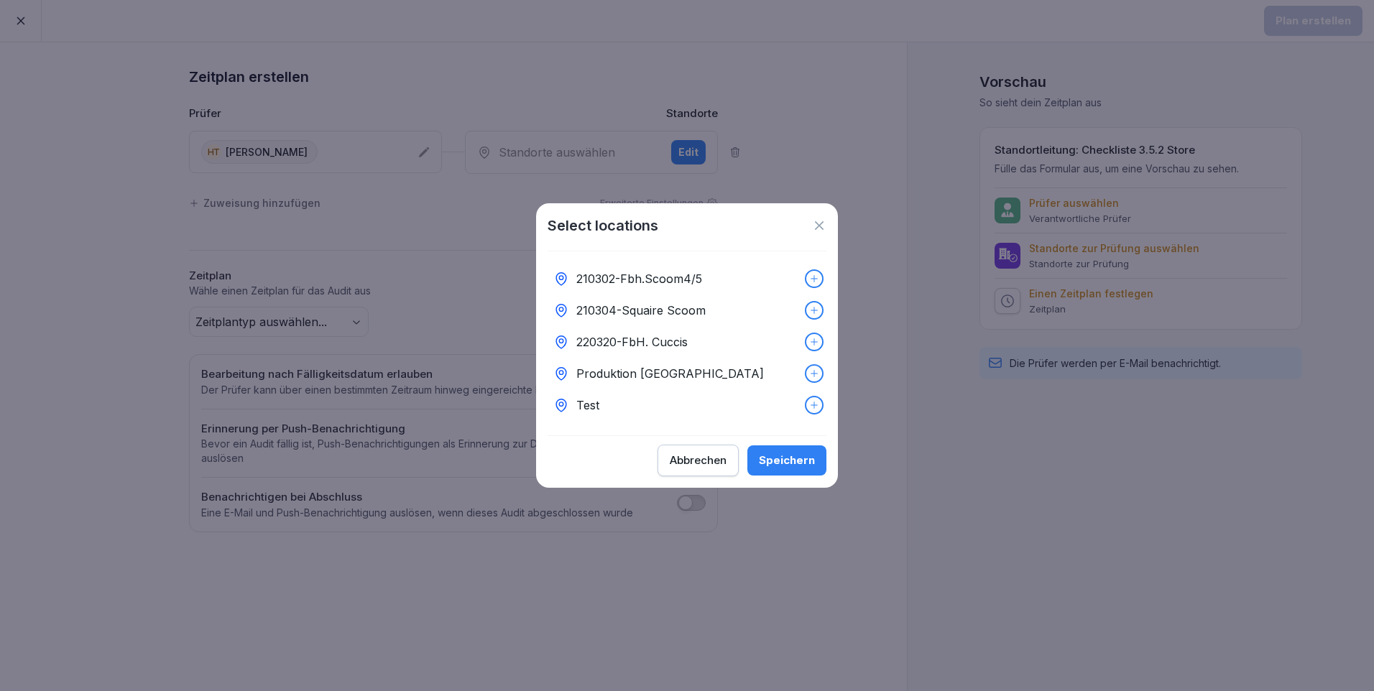 The height and width of the screenshot is (691, 1374). I want to click on p: 210302-Fbh.Scoom4/5, so click(639, 279).